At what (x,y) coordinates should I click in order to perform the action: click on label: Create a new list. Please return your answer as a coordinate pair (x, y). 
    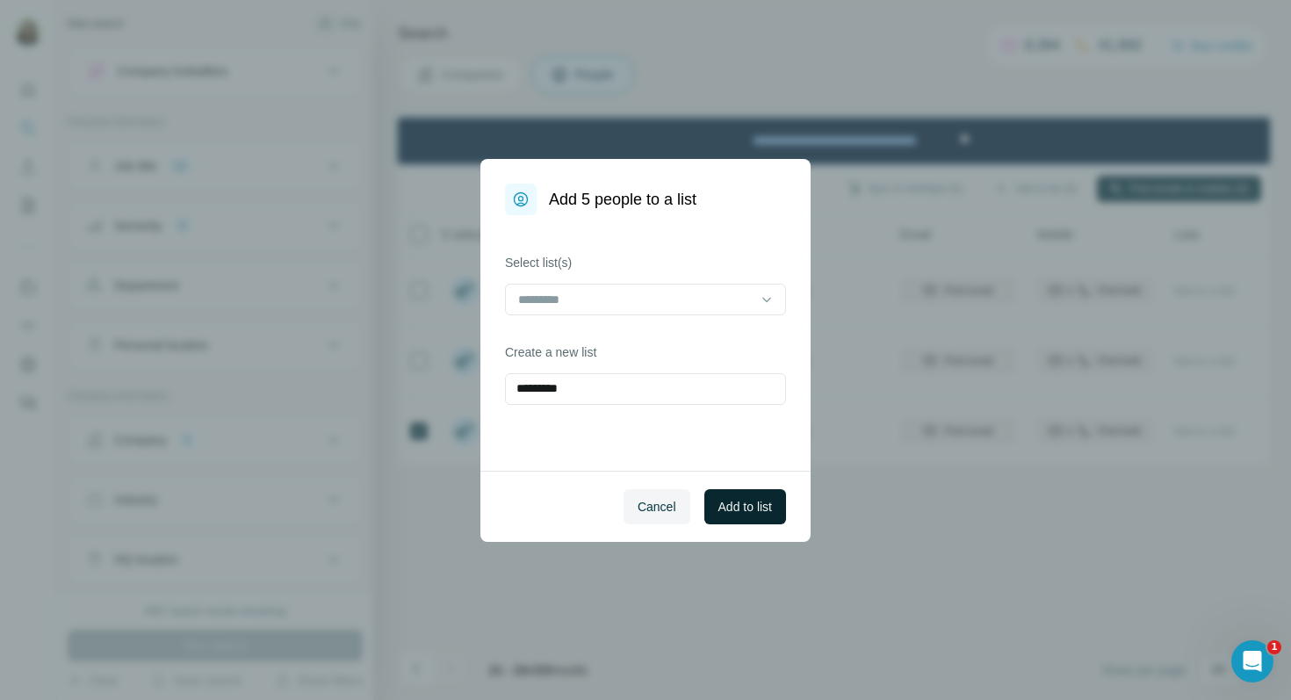
    Looking at the image, I should click on (645, 352).